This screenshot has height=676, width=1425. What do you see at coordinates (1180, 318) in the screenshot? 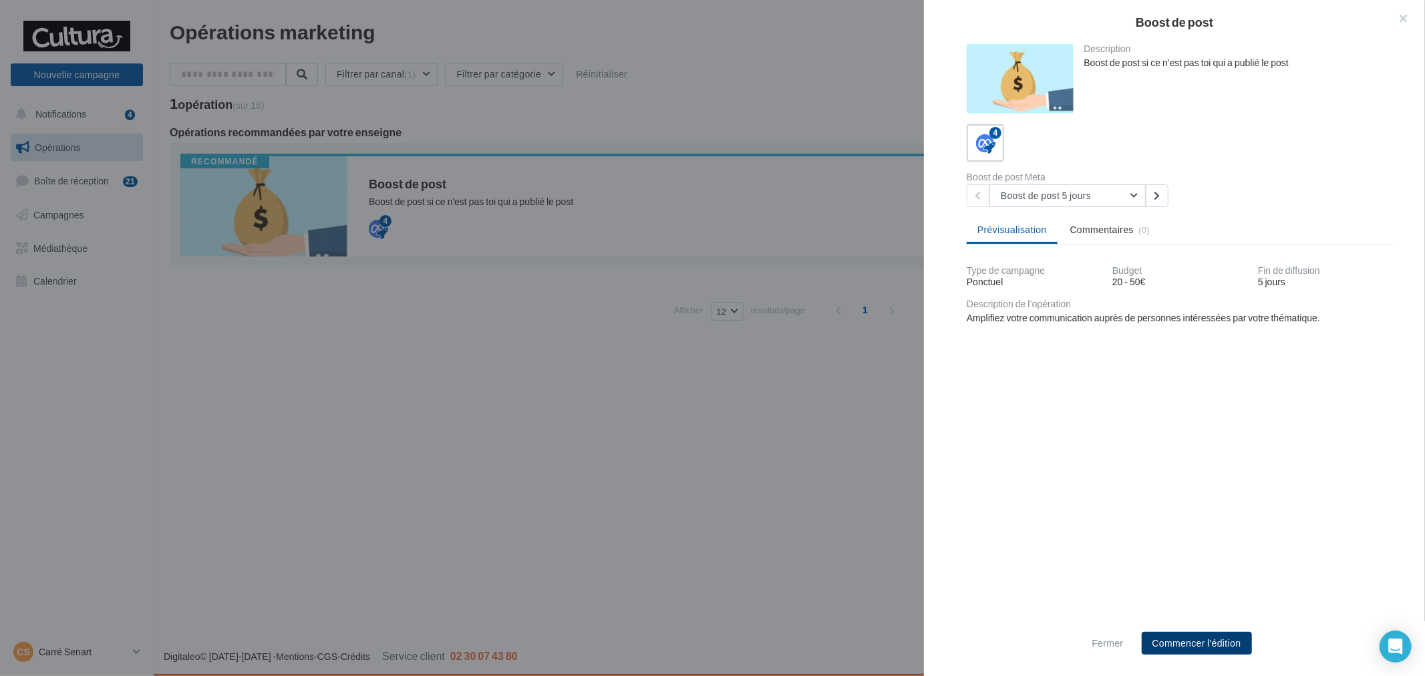
I see `div: Amplifiez votre communication auprès de personnes intéressées par votre thématique.` at bounding box center [1180, 318].